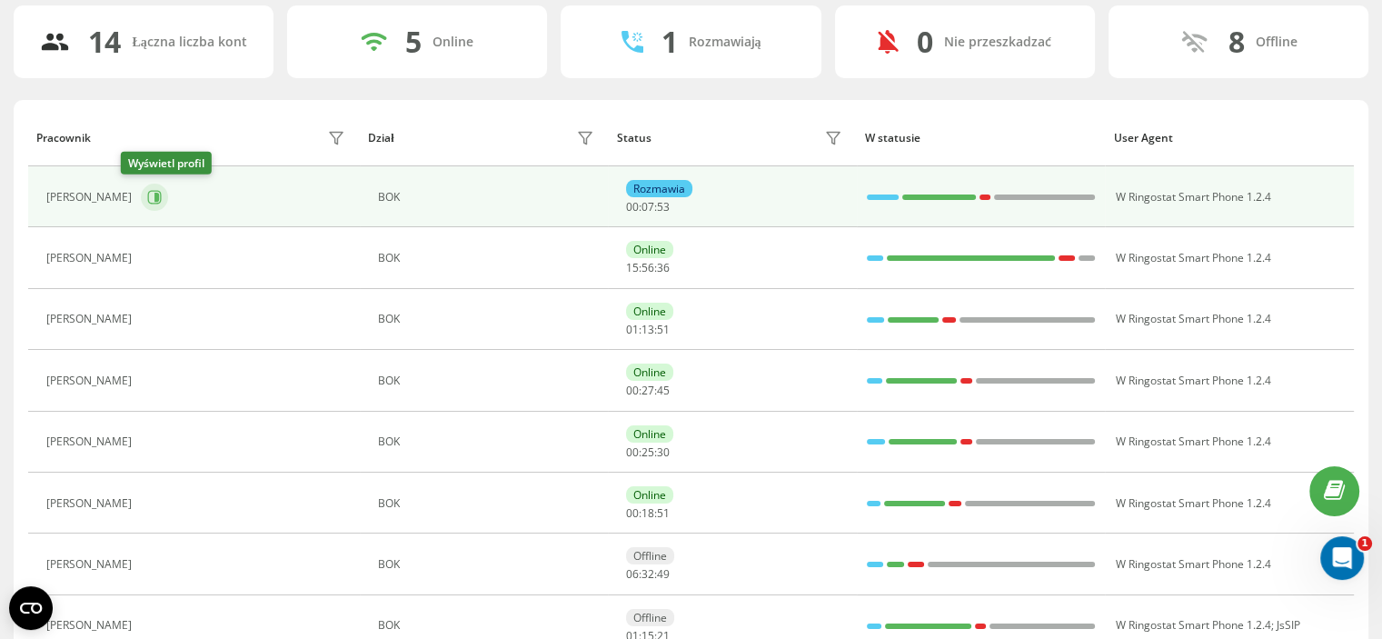  Describe the element at coordinates (632, 573) in the screenshot. I see `span: 06` at that location.